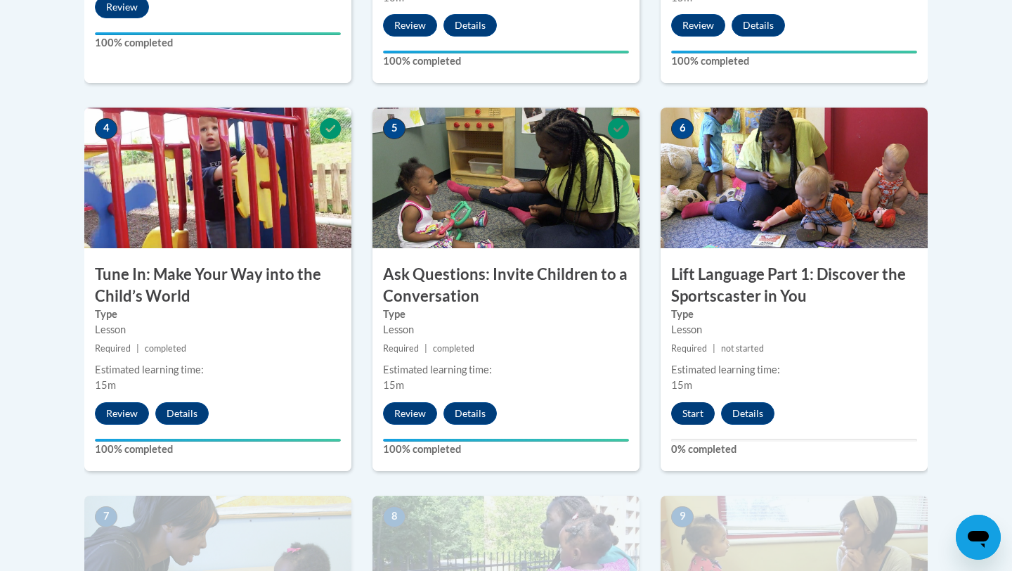 This screenshot has height=571, width=1012. Describe the element at coordinates (106, 517) in the screenshot. I see `span: 7` at that location.